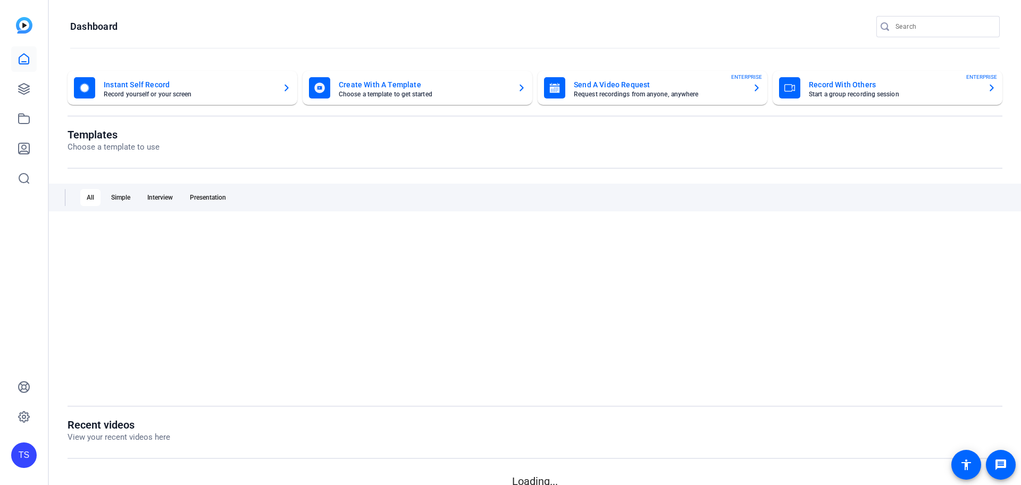  I want to click on mat-card-subtitle: Choose a template to get started, so click(424, 94).